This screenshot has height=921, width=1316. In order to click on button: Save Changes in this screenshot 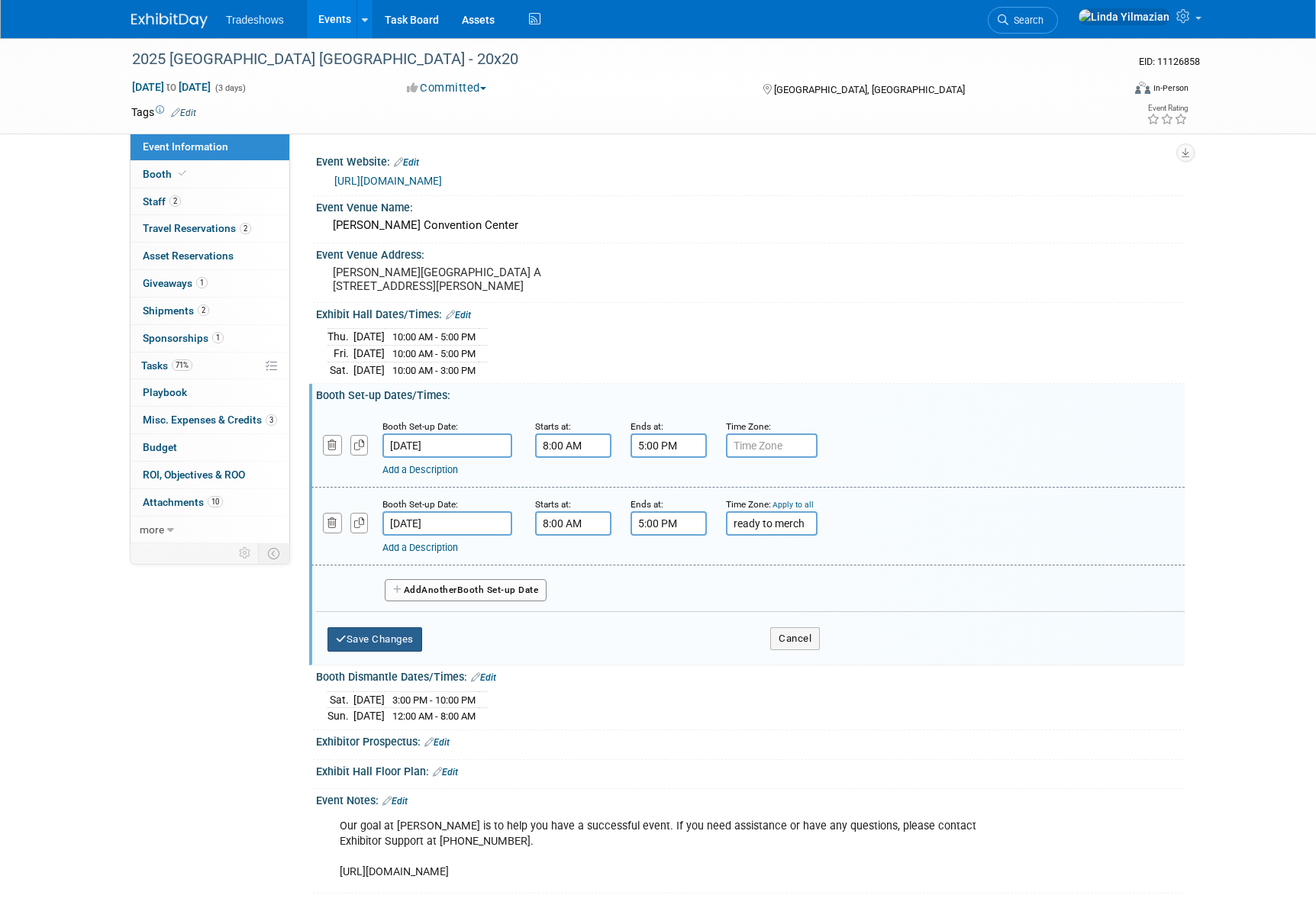, I will do `click(375, 639)`.